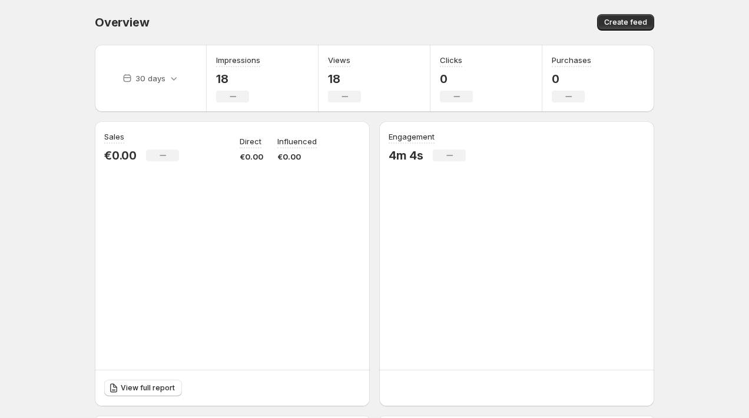  I want to click on span: View full report, so click(148, 388).